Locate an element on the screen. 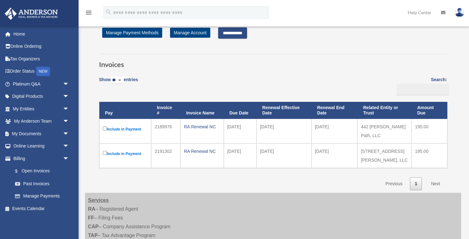 This screenshot has width=469, height=239. a: menu is located at coordinates (89, 14).